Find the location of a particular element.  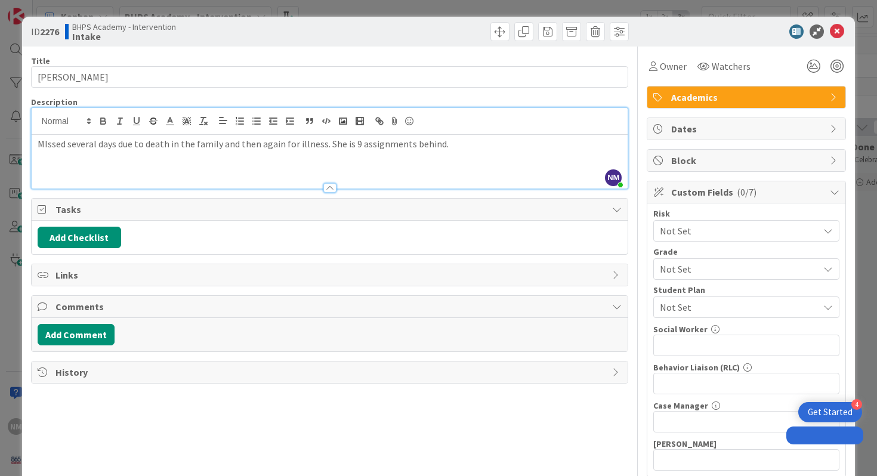

button: Add Checklist is located at coordinates (79, 238).